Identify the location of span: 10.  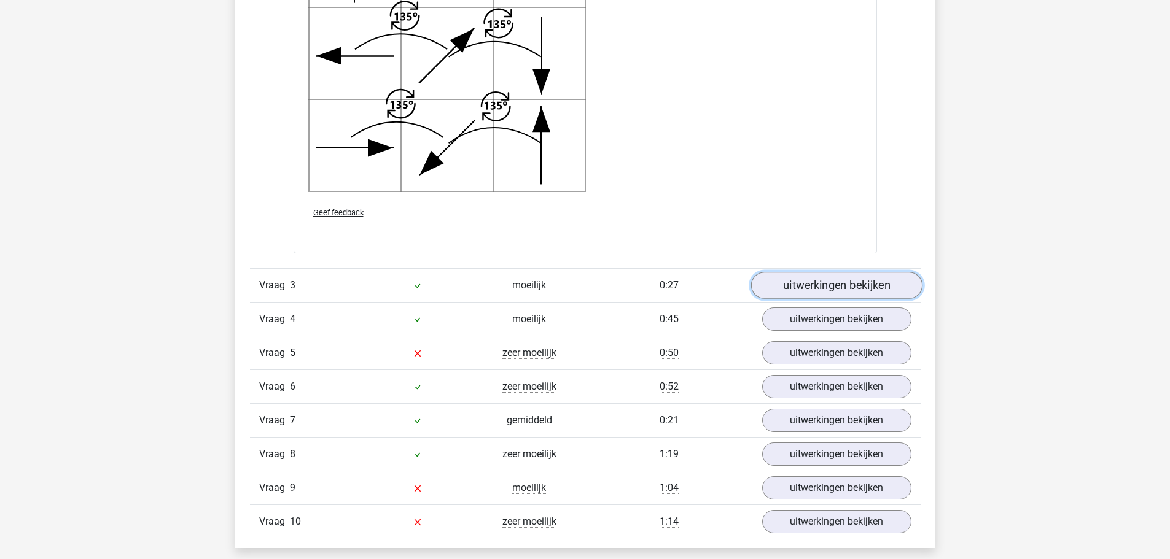
(295, 521).